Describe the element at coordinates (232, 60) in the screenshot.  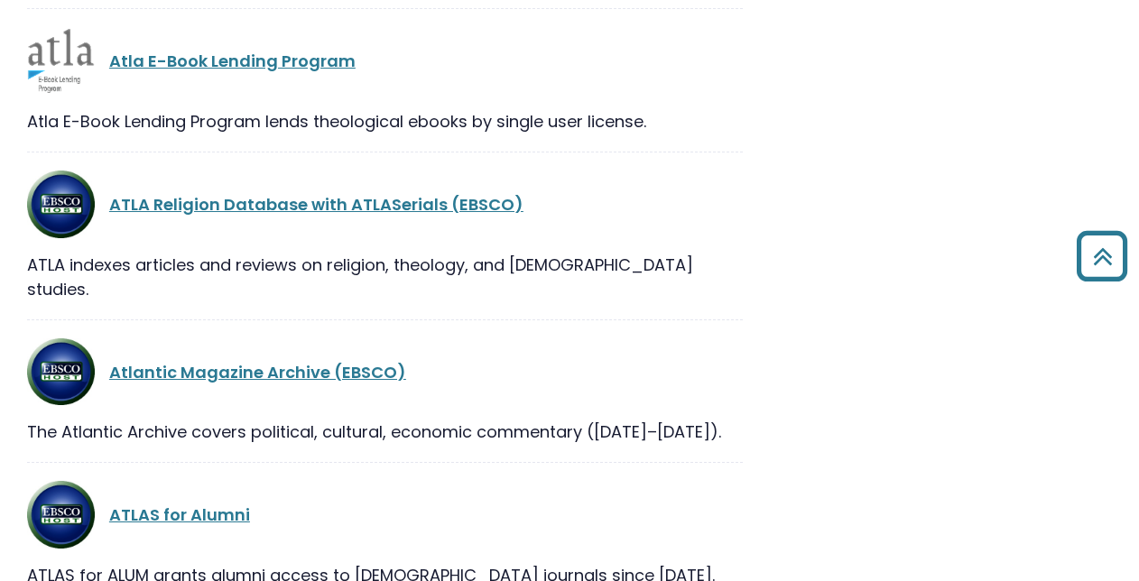
I see `a: Atla E-Book Lending Program` at that location.